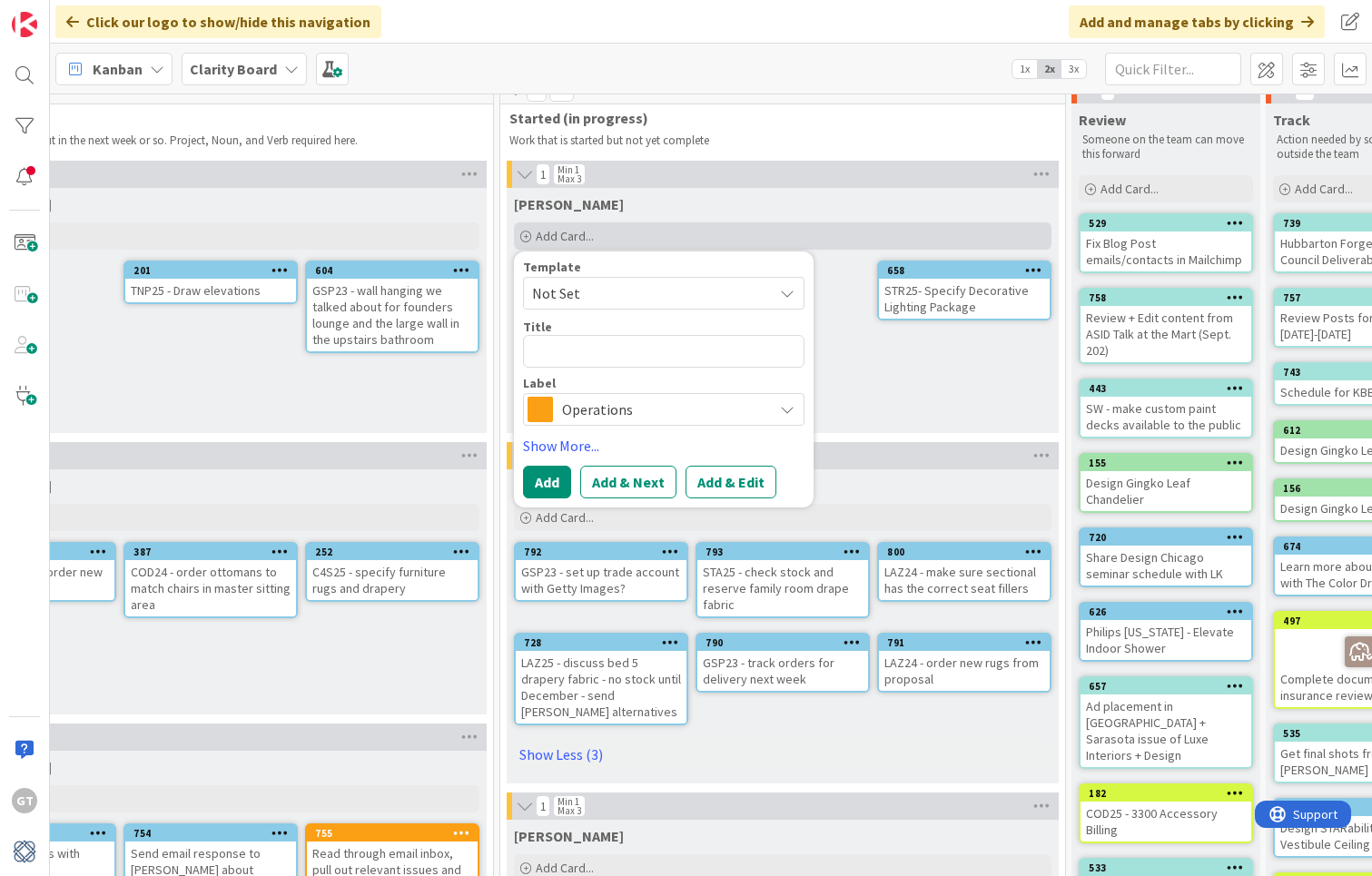 This screenshot has width=1372, height=876. I want to click on span: Kanban, so click(117, 69).